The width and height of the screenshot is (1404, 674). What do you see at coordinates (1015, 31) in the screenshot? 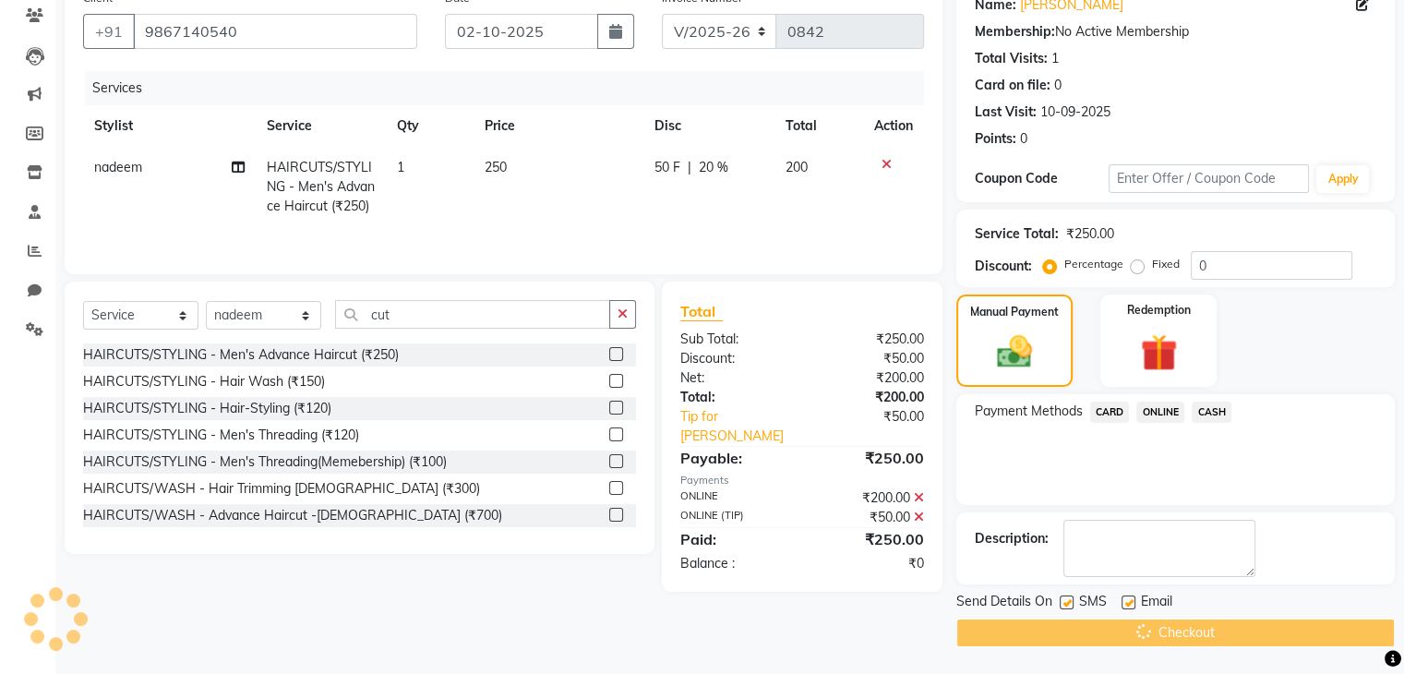
I see `div: Membership:` at bounding box center [1015, 31].